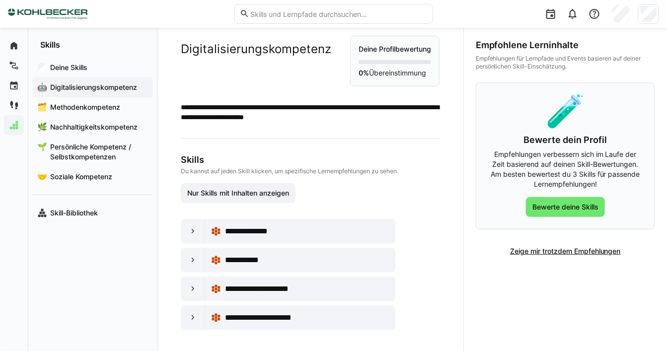  What do you see at coordinates (310, 160) in the screenshot?
I see `h3: Skills` at bounding box center [310, 160].